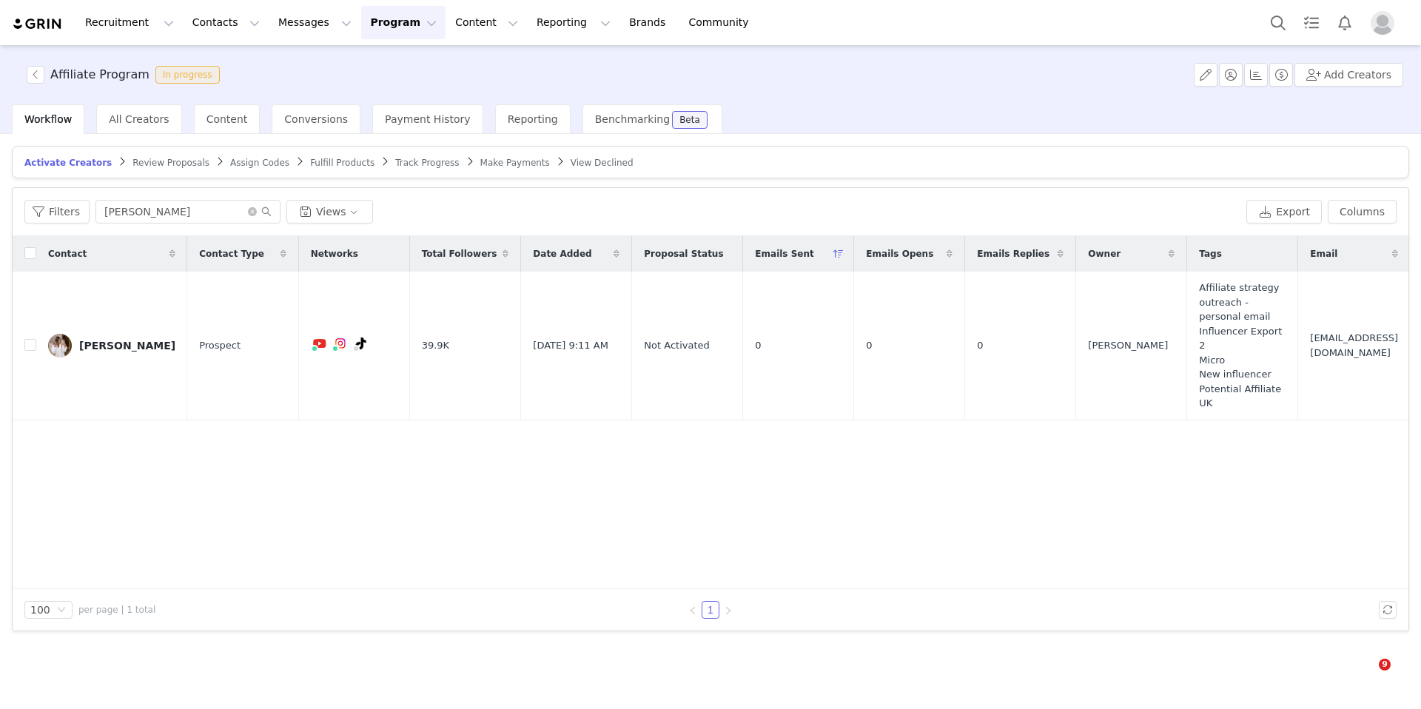 This screenshot has height=709, width=1421. What do you see at coordinates (329, 212) in the screenshot?
I see `button: Views` at bounding box center [329, 212].